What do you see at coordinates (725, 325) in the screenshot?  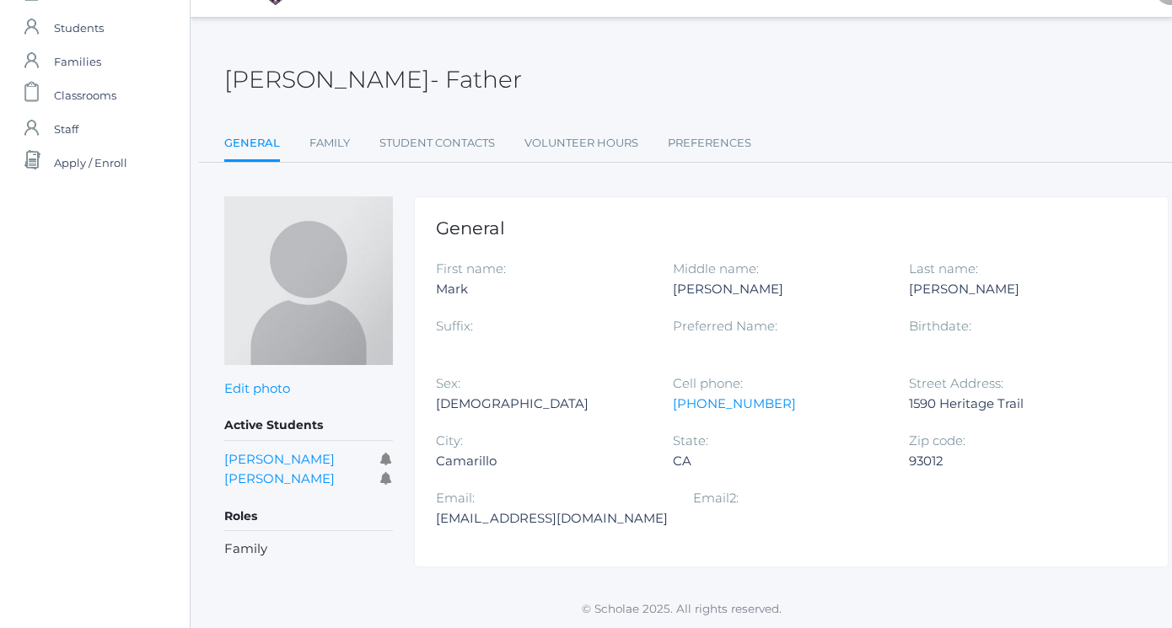 I see `label: Preferred Name:` at bounding box center [725, 325].